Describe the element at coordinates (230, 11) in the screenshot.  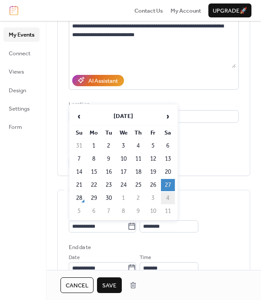
I see `span: Upgrade 🚀` at that location.